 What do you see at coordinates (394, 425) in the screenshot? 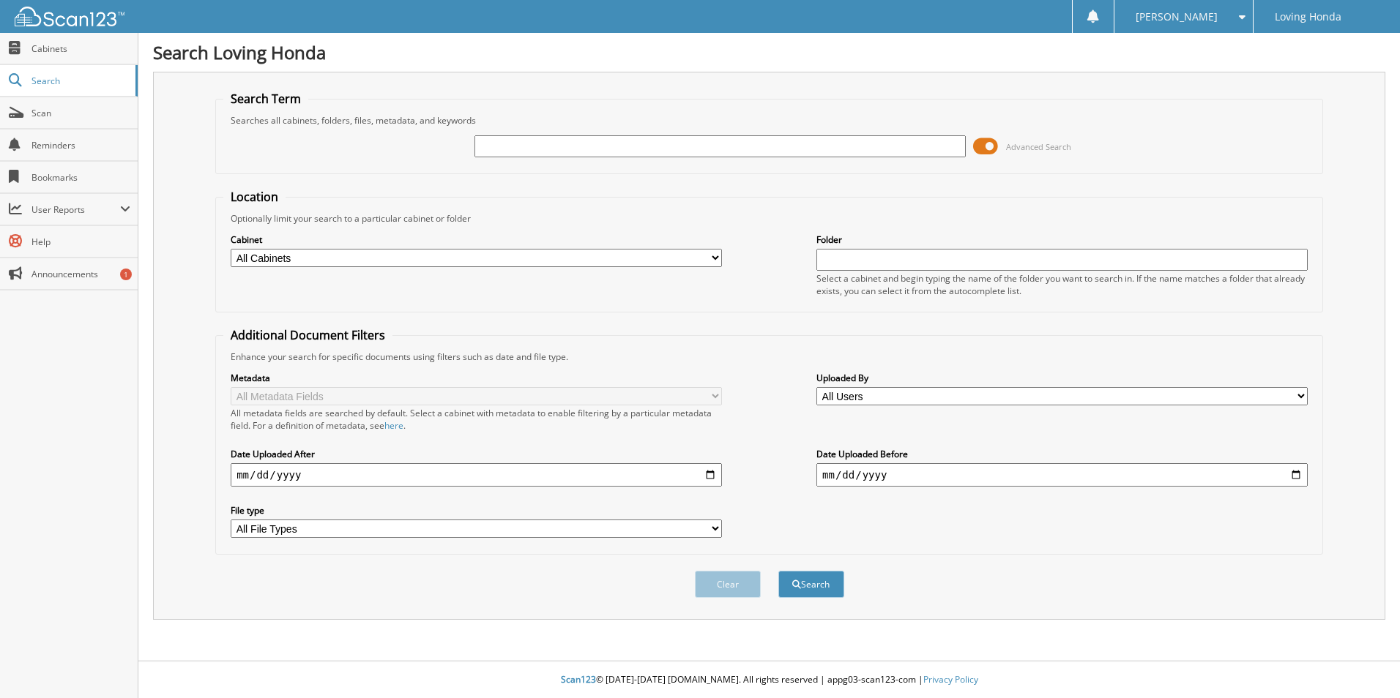
I see `a: here` at bounding box center [394, 425].